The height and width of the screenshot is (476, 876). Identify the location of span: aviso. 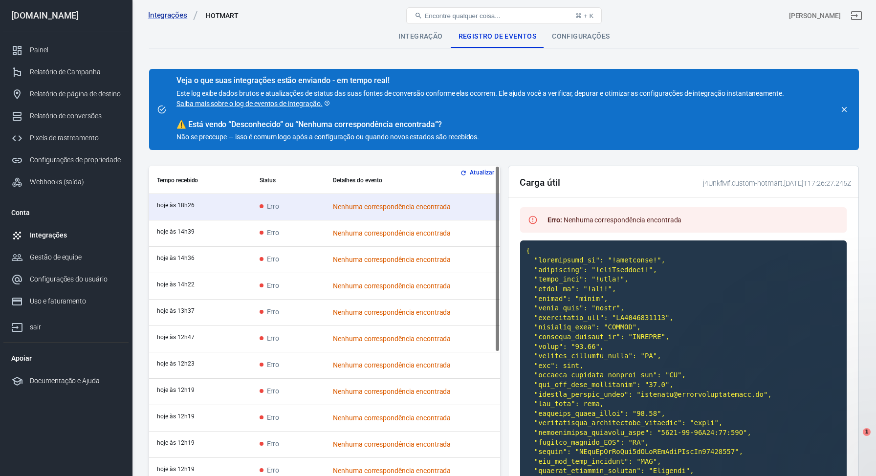
(181, 124).